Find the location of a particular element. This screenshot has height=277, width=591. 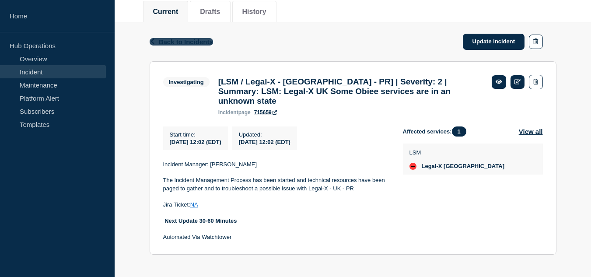

div: down is located at coordinates (413, 166).